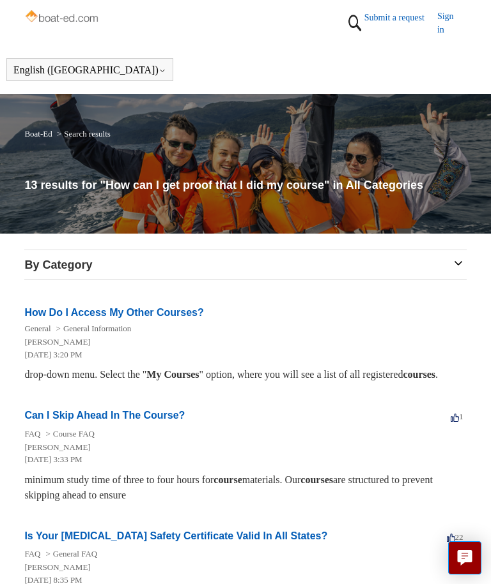  Describe the element at coordinates (227, 480) in the screenshot. I see `em: course` at that location.